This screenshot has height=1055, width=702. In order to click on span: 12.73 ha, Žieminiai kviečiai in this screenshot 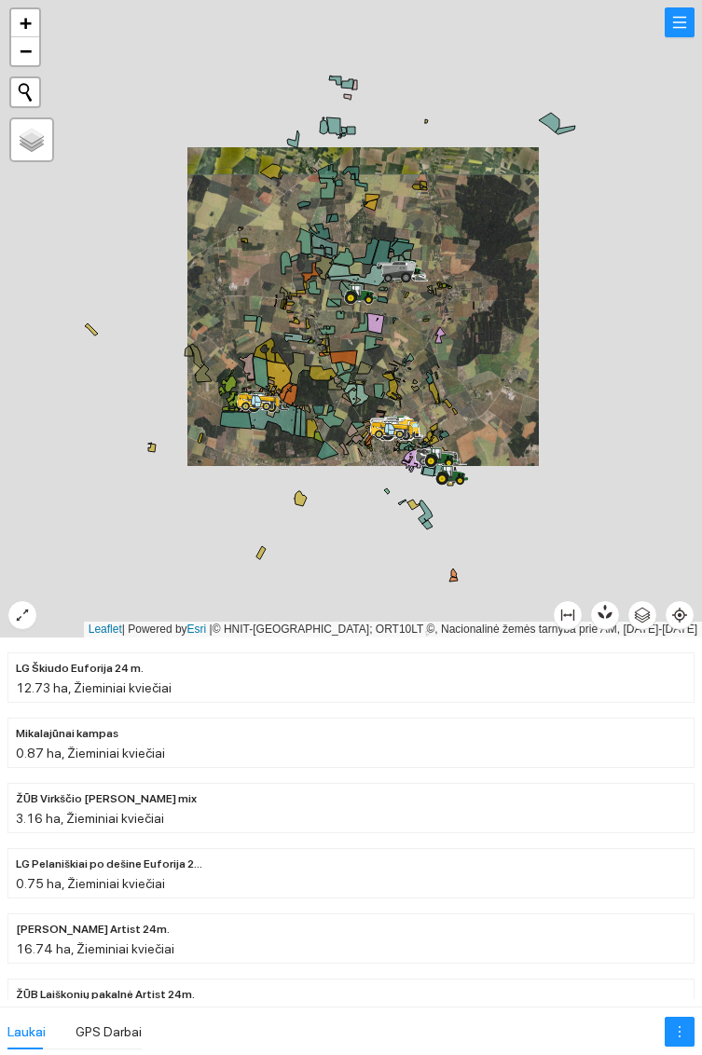, I will do `click(93, 688)`.